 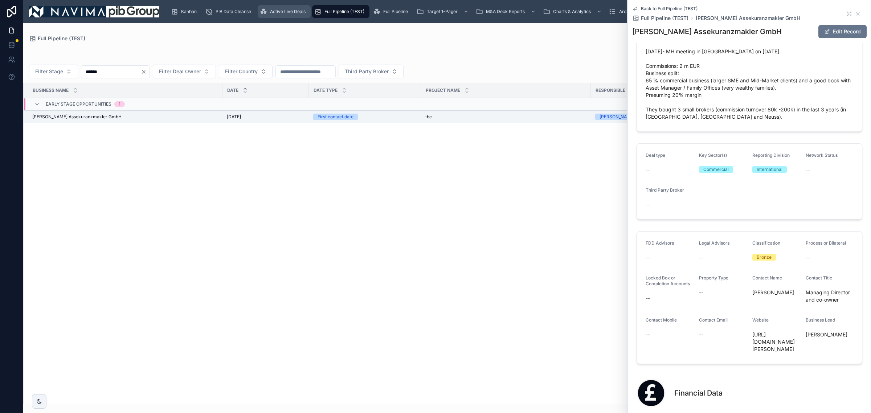 I want to click on a: M&A Deck Reports, so click(x=507, y=12).